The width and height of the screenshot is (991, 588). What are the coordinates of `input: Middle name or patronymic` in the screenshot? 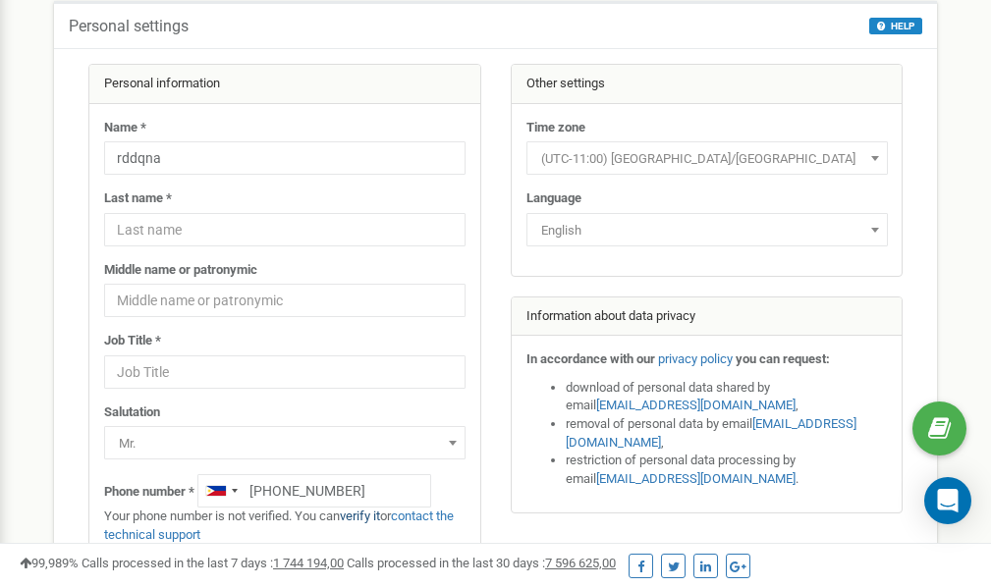 It's located at (285, 300).